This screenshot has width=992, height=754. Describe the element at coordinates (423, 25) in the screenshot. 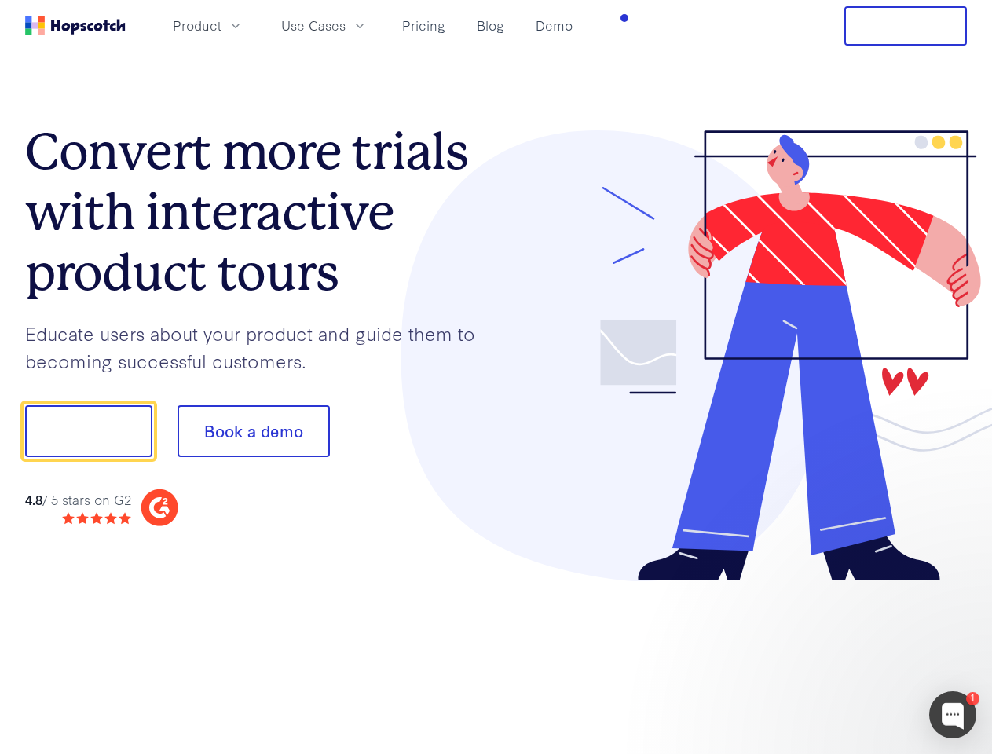

I see `a: Pricing` at that location.